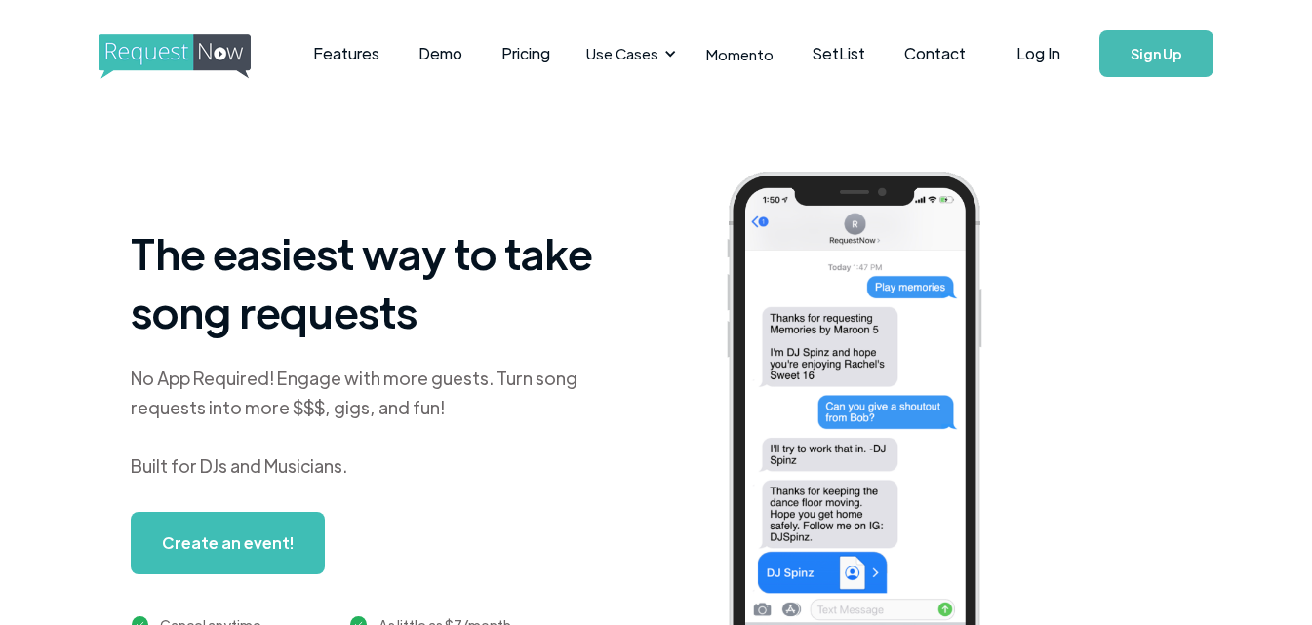 The width and height of the screenshot is (1312, 625). I want to click on a: Momento, so click(739, 54).